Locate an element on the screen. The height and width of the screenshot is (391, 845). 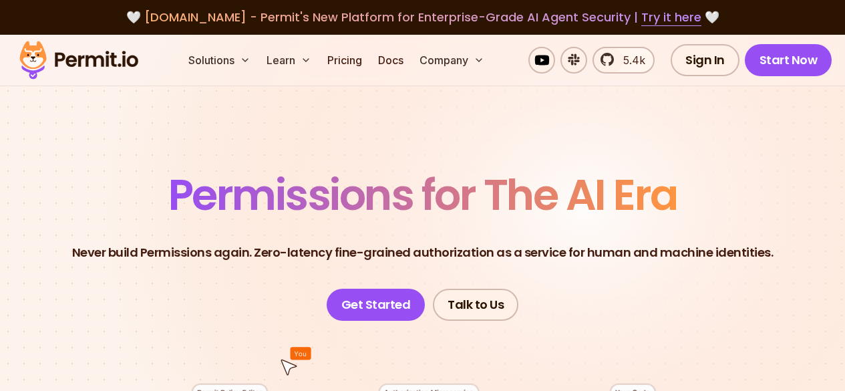
a: Sign In is located at coordinates (704, 60).